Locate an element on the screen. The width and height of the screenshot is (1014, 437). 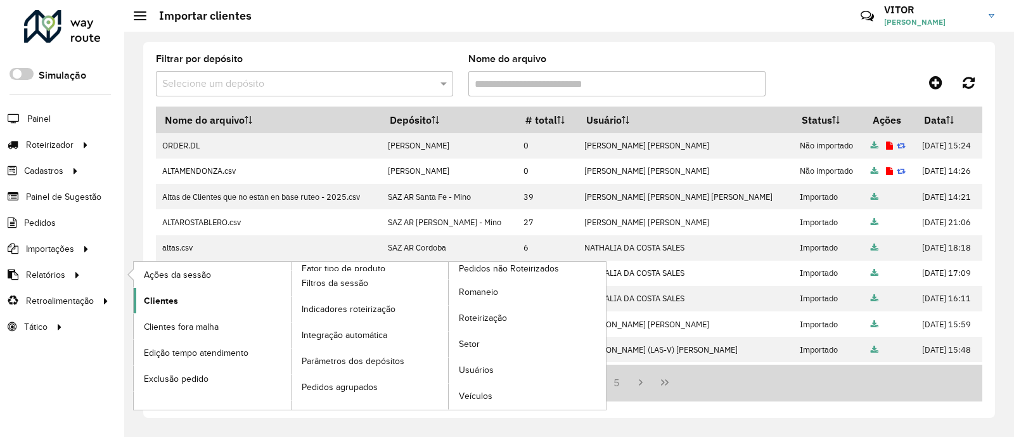
span: Pedidos is located at coordinates (40, 222).